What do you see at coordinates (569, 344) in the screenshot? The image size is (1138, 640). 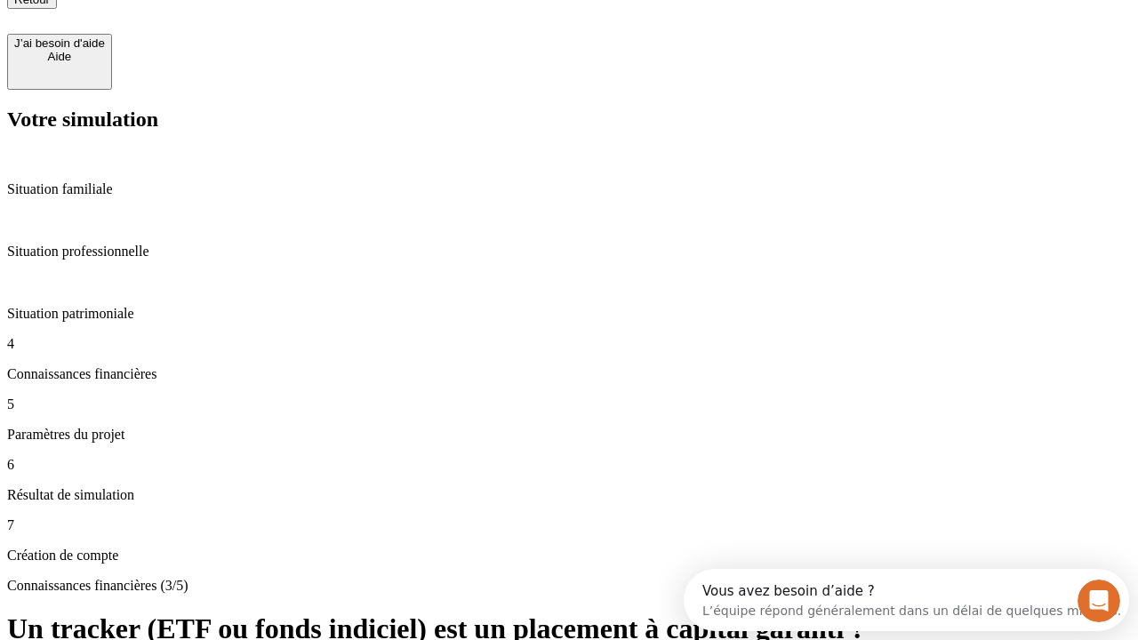 I see `p: 4` at bounding box center [569, 344].